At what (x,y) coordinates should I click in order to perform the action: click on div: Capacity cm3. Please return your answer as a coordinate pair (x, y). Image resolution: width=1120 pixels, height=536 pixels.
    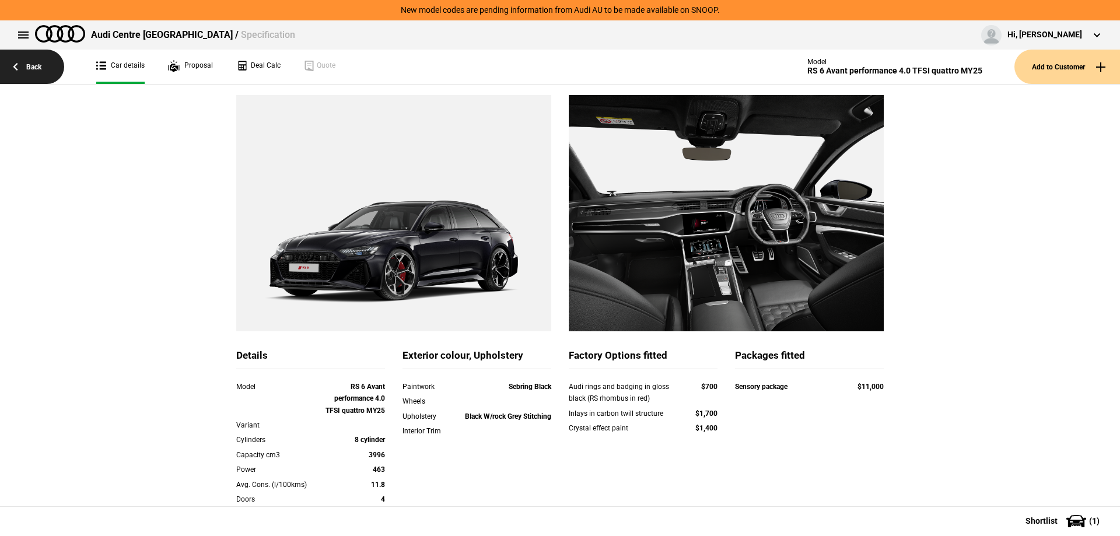
    Looking at the image, I should click on (281, 455).